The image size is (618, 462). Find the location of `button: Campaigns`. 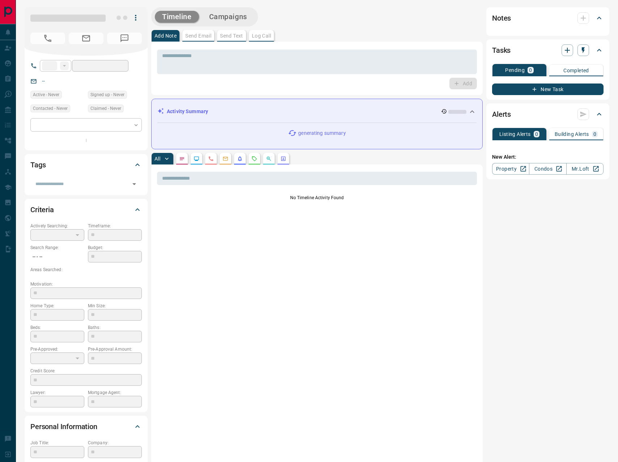

button: Campaigns is located at coordinates (228, 17).